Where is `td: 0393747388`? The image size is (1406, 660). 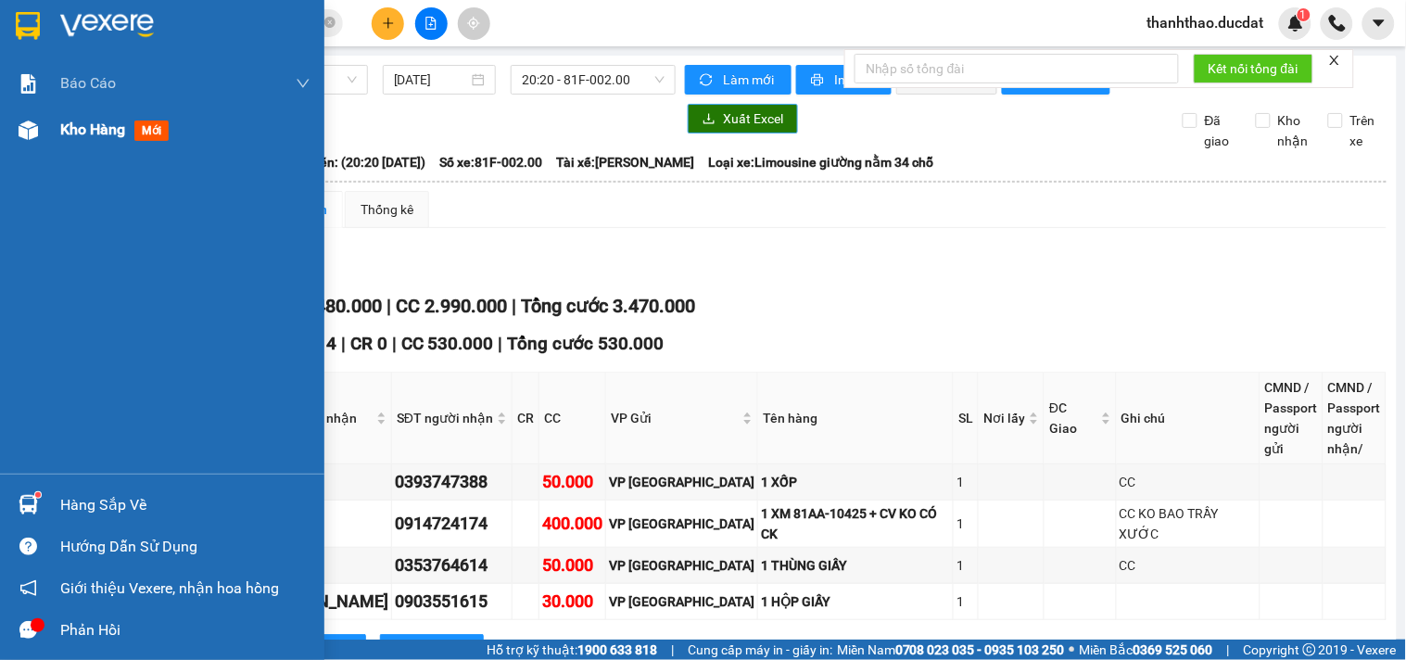 td: 0393747388 is located at coordinates (452, 482).